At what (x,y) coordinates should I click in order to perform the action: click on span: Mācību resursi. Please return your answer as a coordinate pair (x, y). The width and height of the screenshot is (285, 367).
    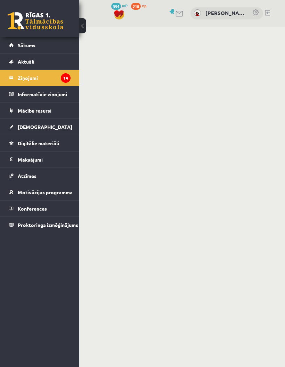
    Looking at the image, I should click on (34, 110).